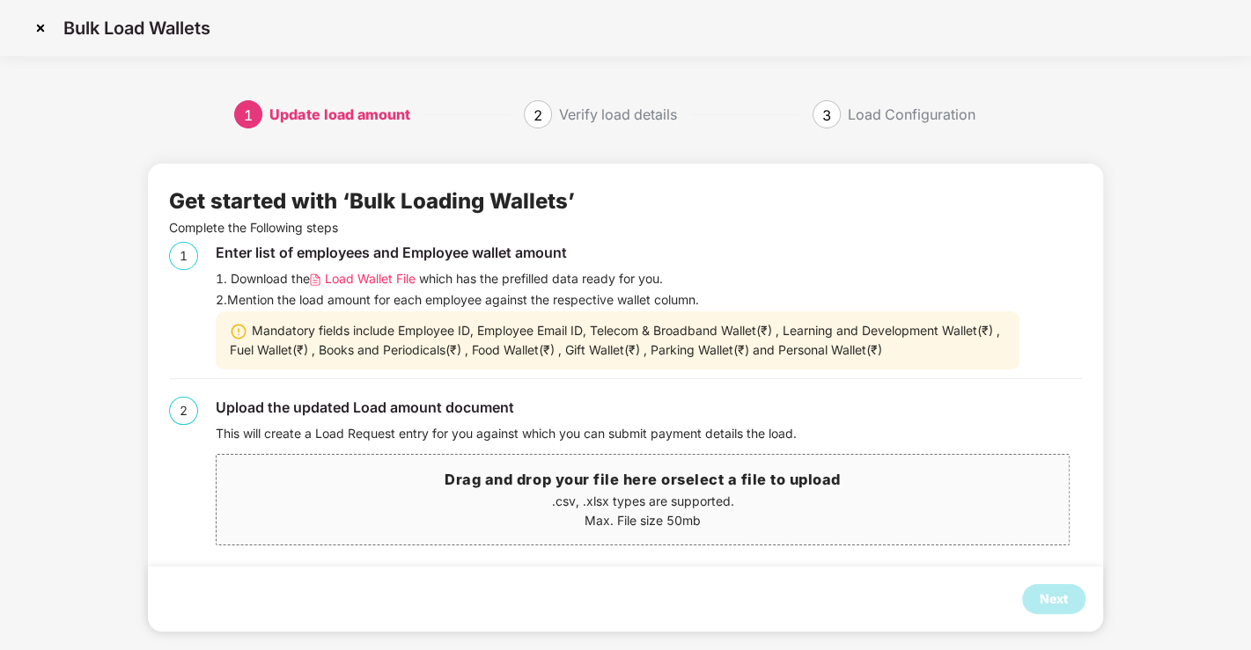  I want to click on div: 2, so click(183, 411).